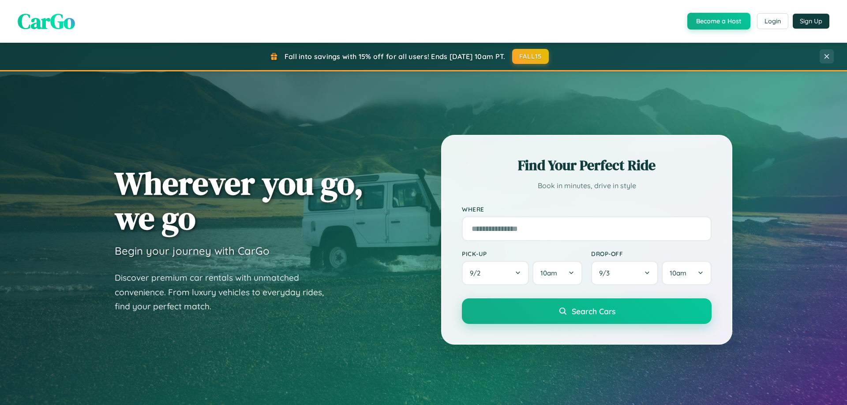 This screenshot has width=847, height=405. I want to click on p: Book in minutes, drive in style, so click(587, 186).